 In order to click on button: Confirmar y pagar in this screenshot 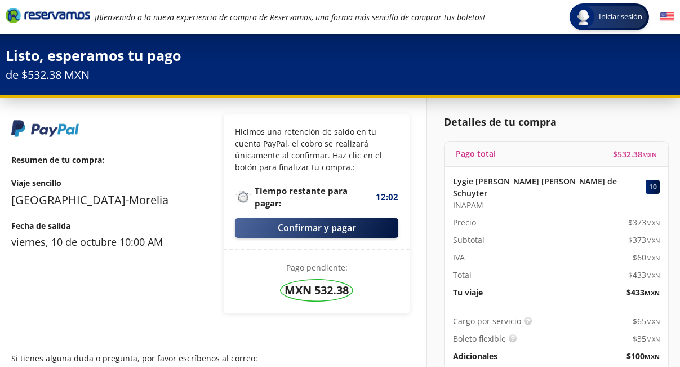, I will do `click(317, 228)`.